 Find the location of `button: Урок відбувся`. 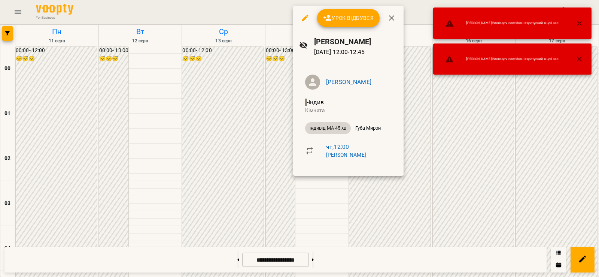

button: Урок відбувся is located at coordinates (349, 18).